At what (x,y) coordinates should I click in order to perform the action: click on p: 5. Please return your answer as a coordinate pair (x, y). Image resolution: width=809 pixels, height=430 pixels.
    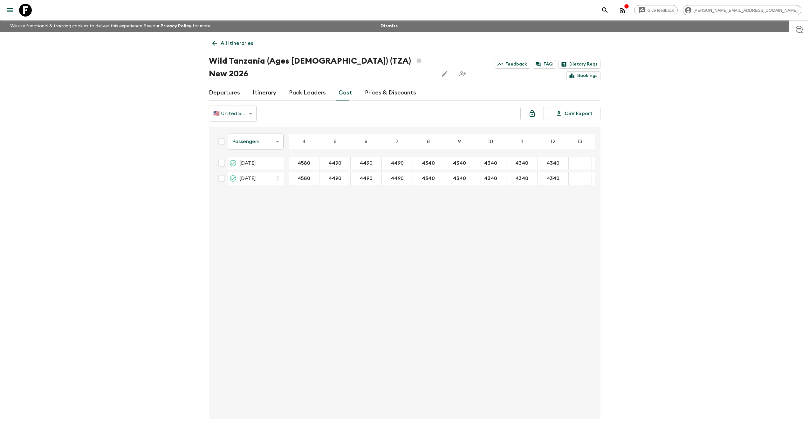
    Looking at the image, I should click on (335, 141).